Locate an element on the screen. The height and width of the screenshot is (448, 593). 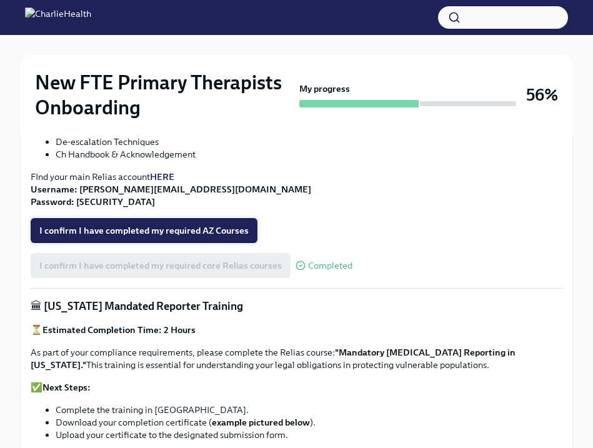
p: FInd your main Relias account is located at coordinates (296, 189).